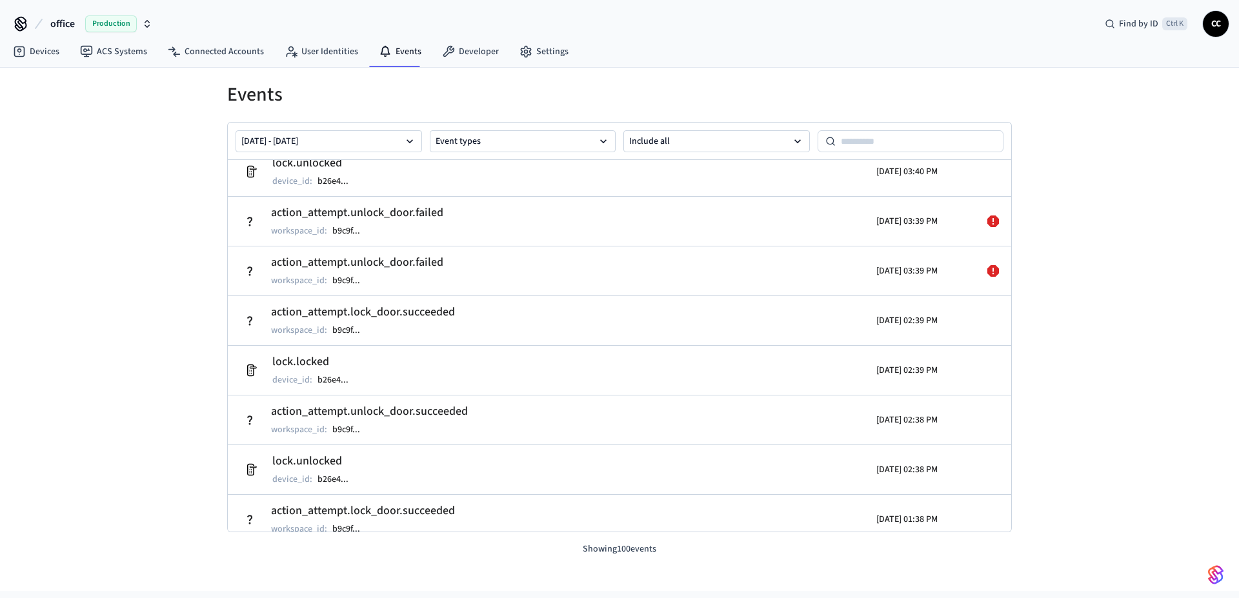 This screenshot has height=598, width=1239. I want to click on button: CC, so click(1215, 24).